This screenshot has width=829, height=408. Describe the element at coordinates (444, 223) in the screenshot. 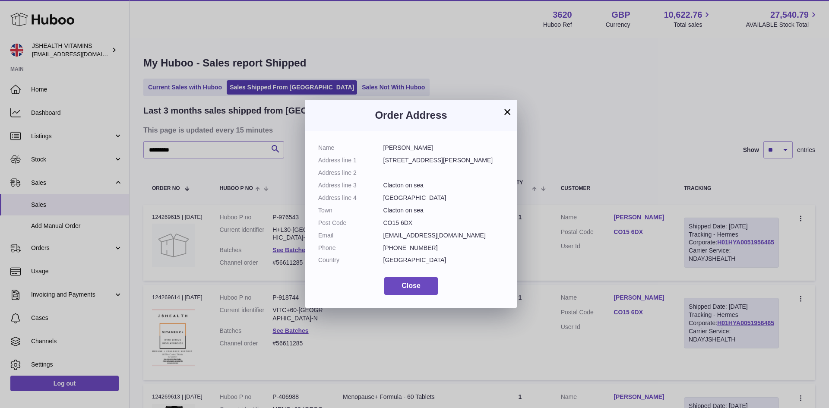

I see `dd: CO15 6DX` at that location.